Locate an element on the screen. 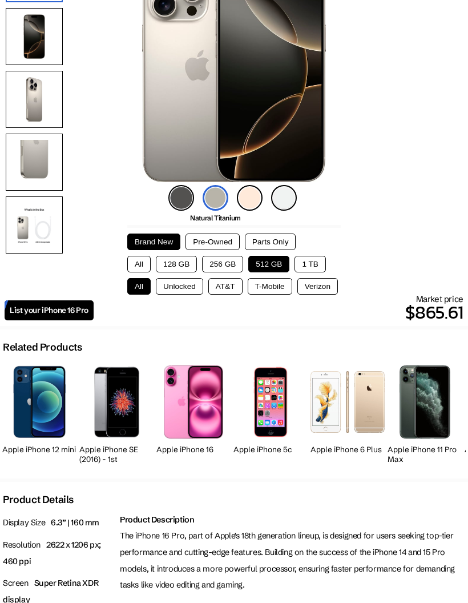  img: iPhone 11 Pro Max is located at coordinates (425, 402).